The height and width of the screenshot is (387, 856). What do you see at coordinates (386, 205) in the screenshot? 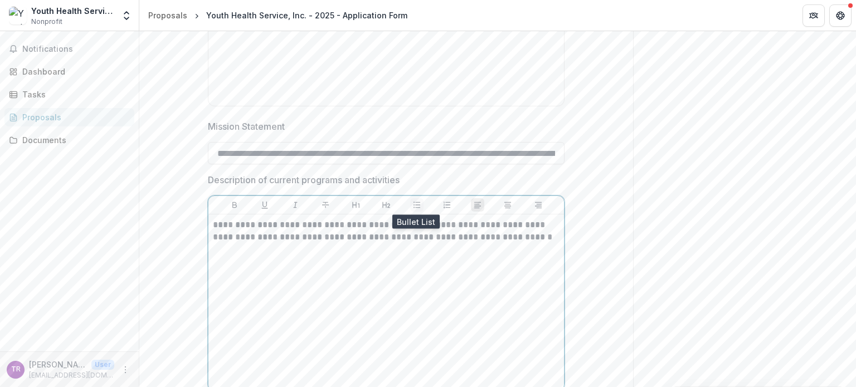
I see `button: Heading 2` at bounding box center [386, 205].